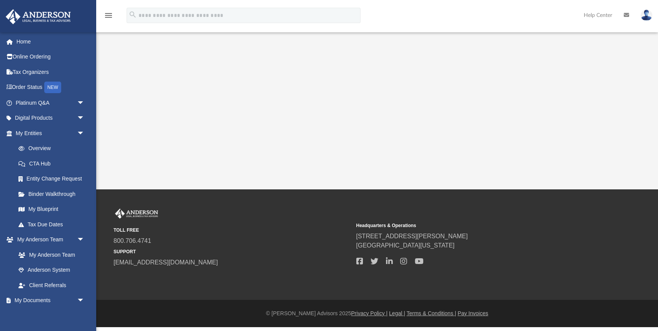 Image resolution: width=658 pixels, height=331 pixels. What do you see at coordinates (51, 87) in the screenshot?
I see `a: Order StatusNEW` at bounding box center [51, 87].